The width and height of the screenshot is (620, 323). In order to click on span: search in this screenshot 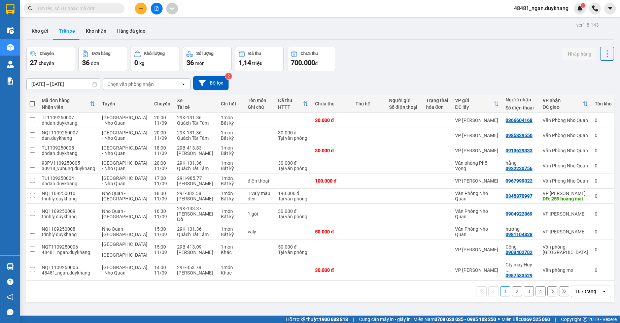, I will do `click(30, 8)`.